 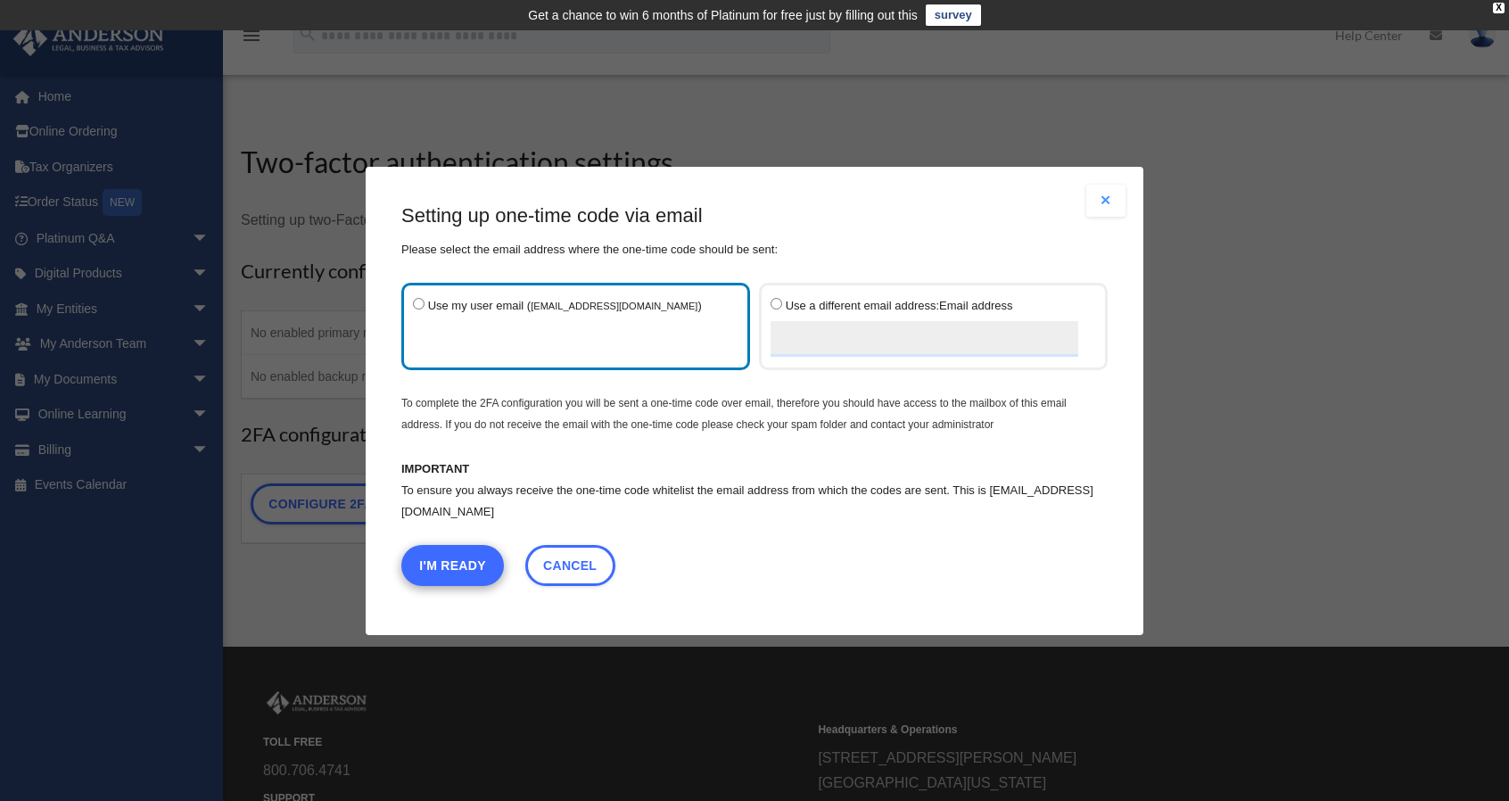 What do you see at coordinates (754, 413) in the screenshot?
I see `p: To complete the 2FA configuration you will be sent a one-time code over email, therefore you shou...` at bounding box center [754, 413].